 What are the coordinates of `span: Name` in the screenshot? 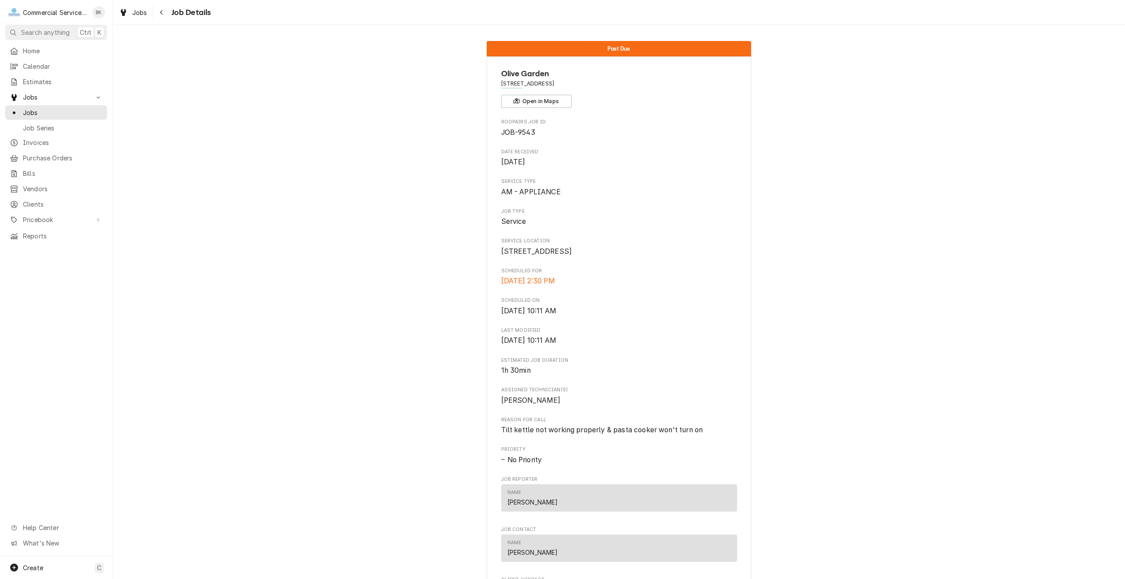 It's located at (619, 74).